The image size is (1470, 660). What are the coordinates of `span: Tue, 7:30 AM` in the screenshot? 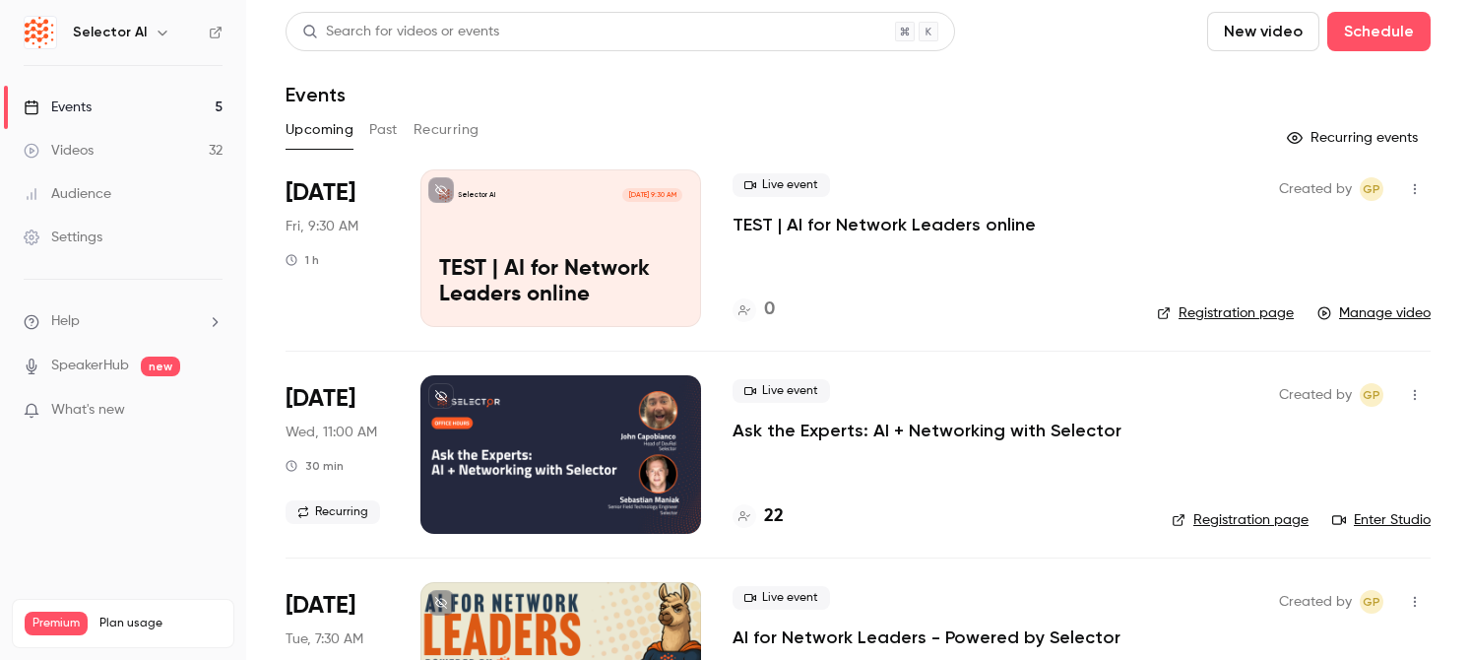 It's located at (324, 639).